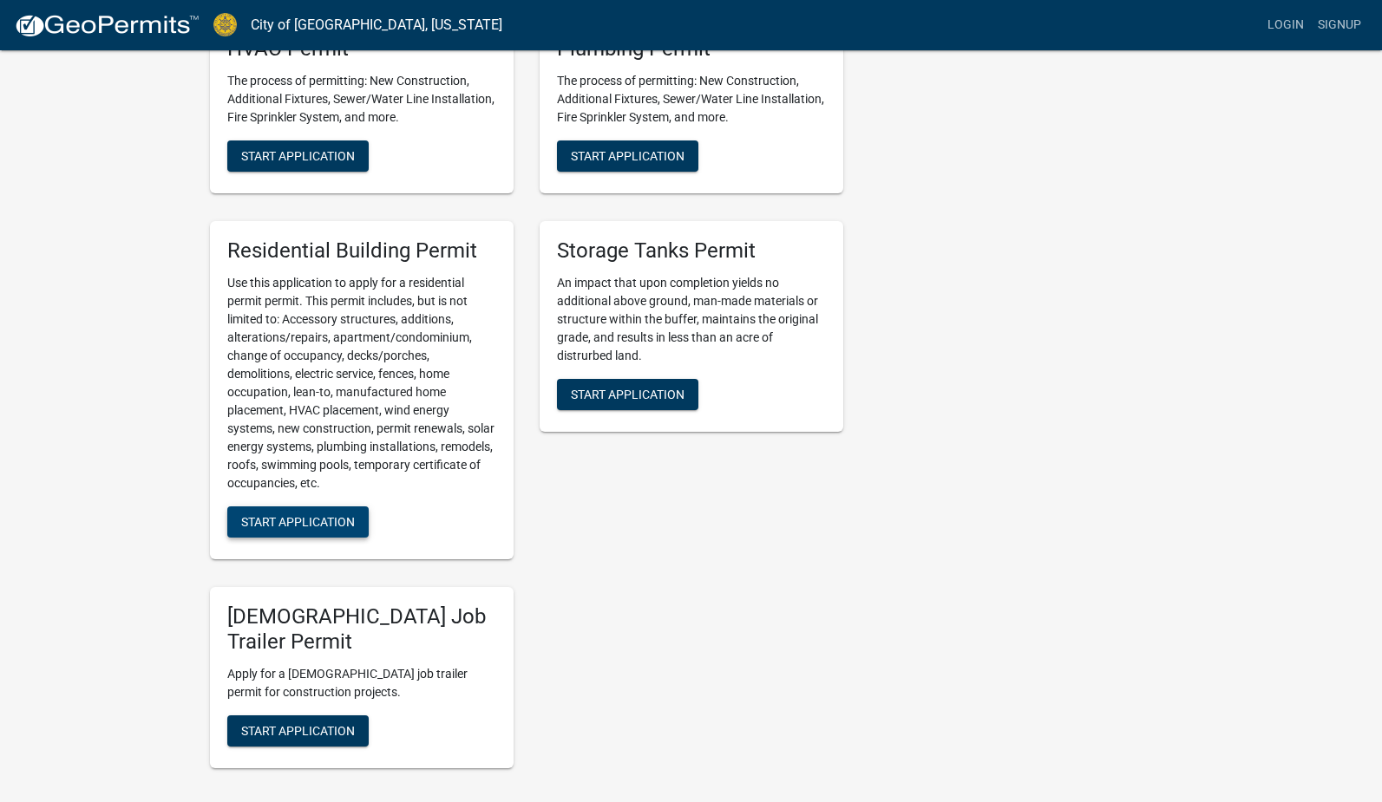 The width and height of the screenshot is (1382, 802). I want to click on a: Login, so click(1286, 25).